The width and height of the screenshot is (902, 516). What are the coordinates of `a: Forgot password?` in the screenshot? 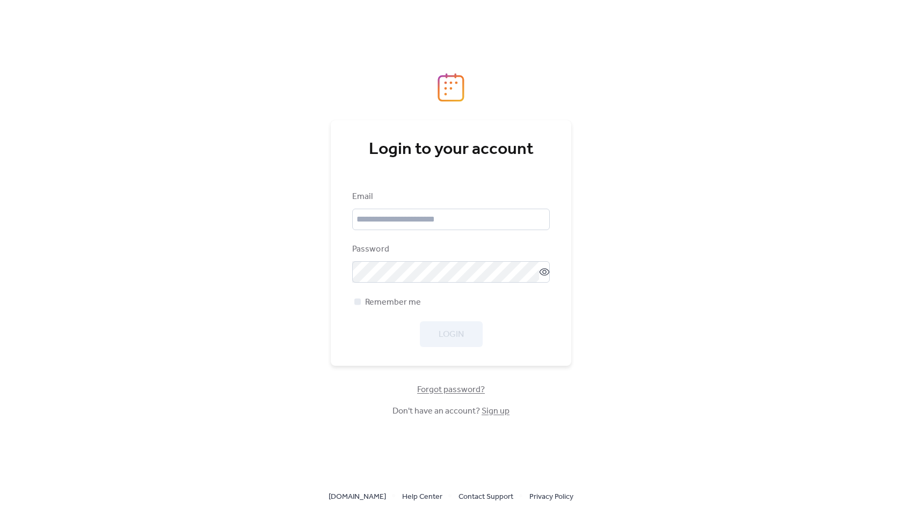 It's located at (451, 390).